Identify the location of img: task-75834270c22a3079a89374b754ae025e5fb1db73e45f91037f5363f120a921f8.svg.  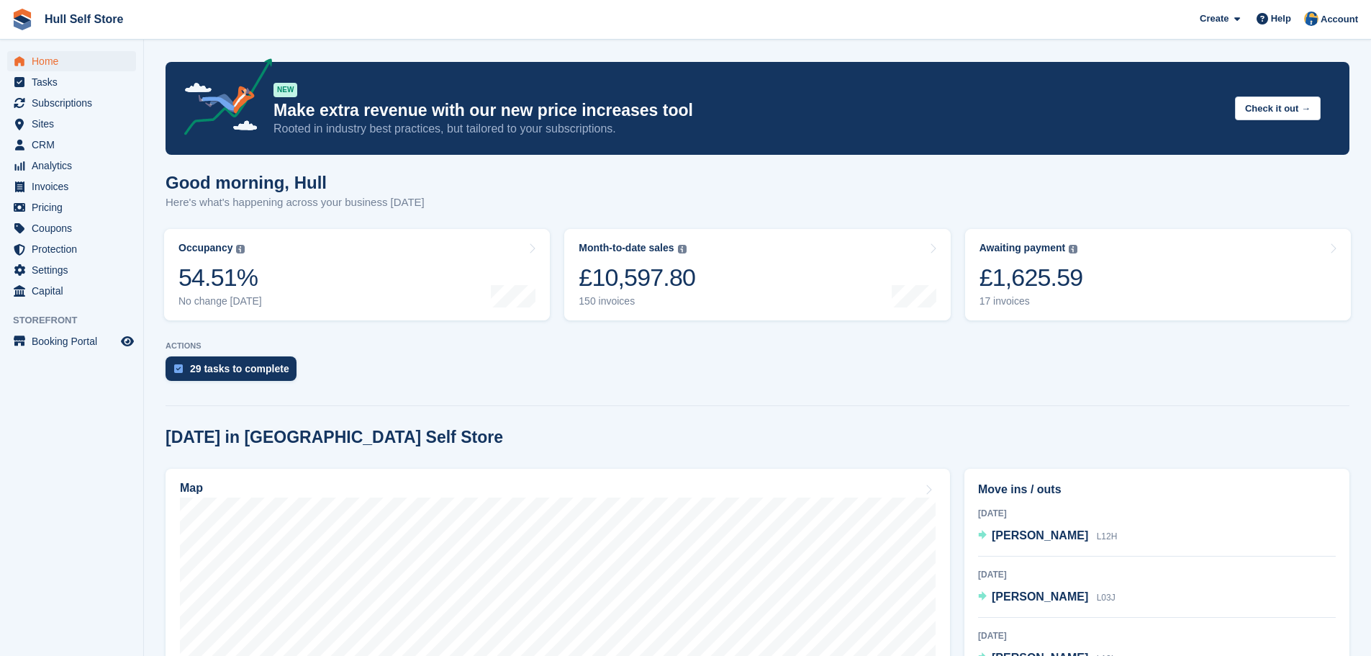
(178, 368).